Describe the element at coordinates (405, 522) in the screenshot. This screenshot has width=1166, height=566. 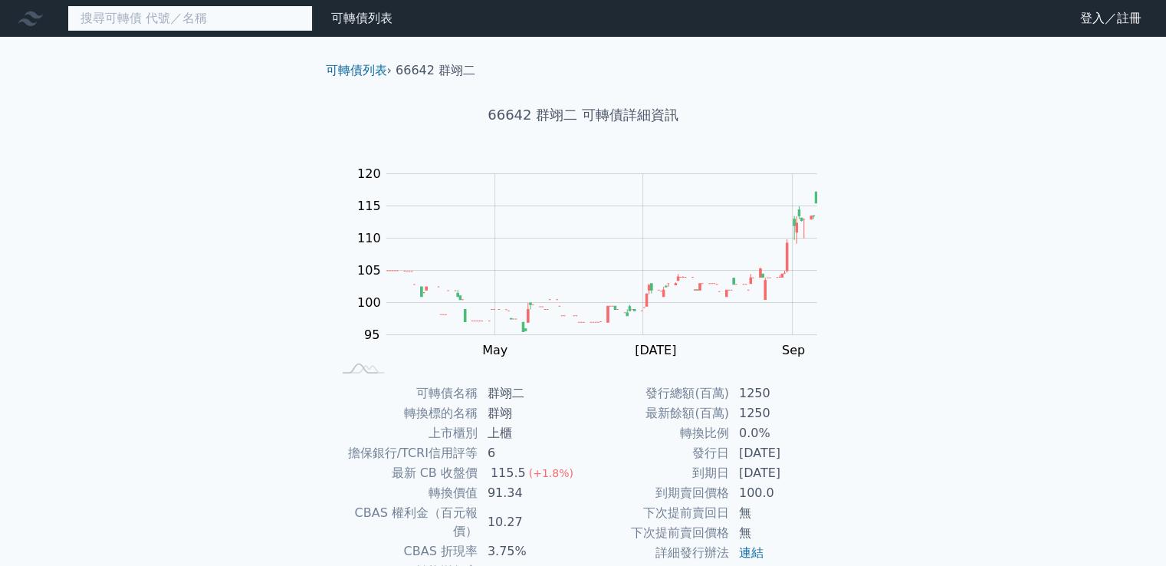
I see `td: CBAS 權利金（百元報價）` at that location.